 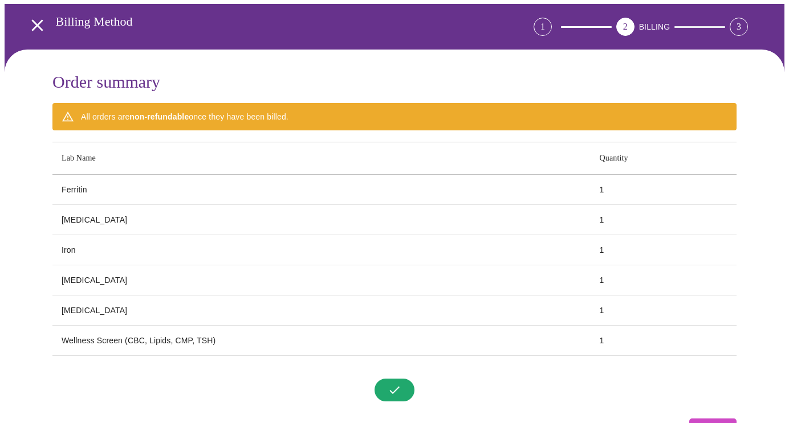 What do you see at coordinates (394, 82) in the screenshot?
I see `h3: Order summary` at bounding box center [394, 82].